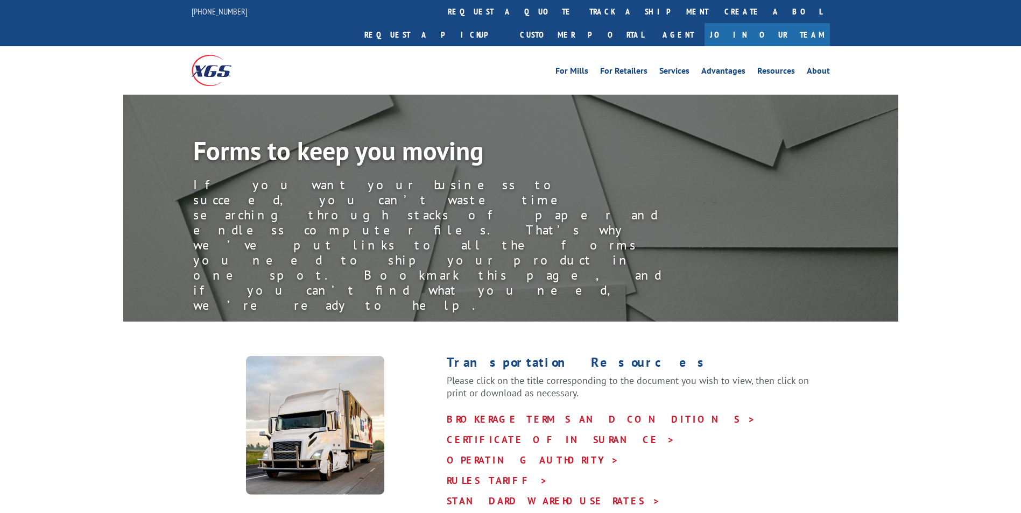 Image resolution: width=1021 pixels, height=513 pixels. Describe the element at coordinates (497, 480) in the screenshot. I see `a: RULES TARIFF >` at that location.